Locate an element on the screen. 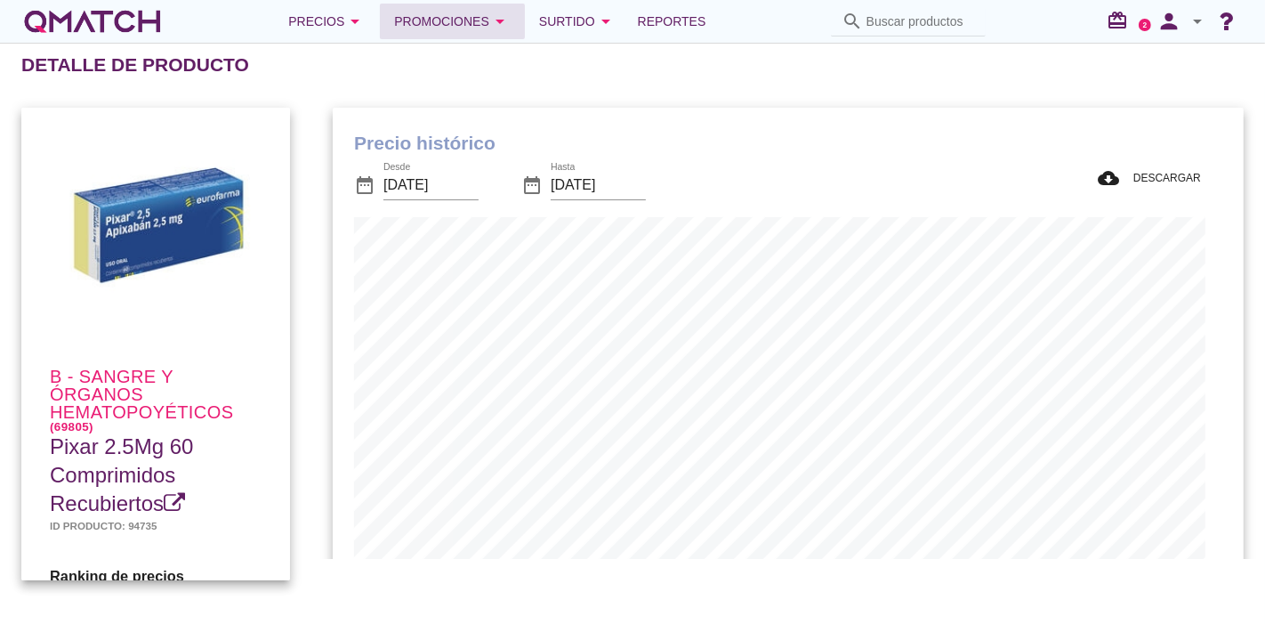  h6: (69805) is located at coordinates (156, 426).